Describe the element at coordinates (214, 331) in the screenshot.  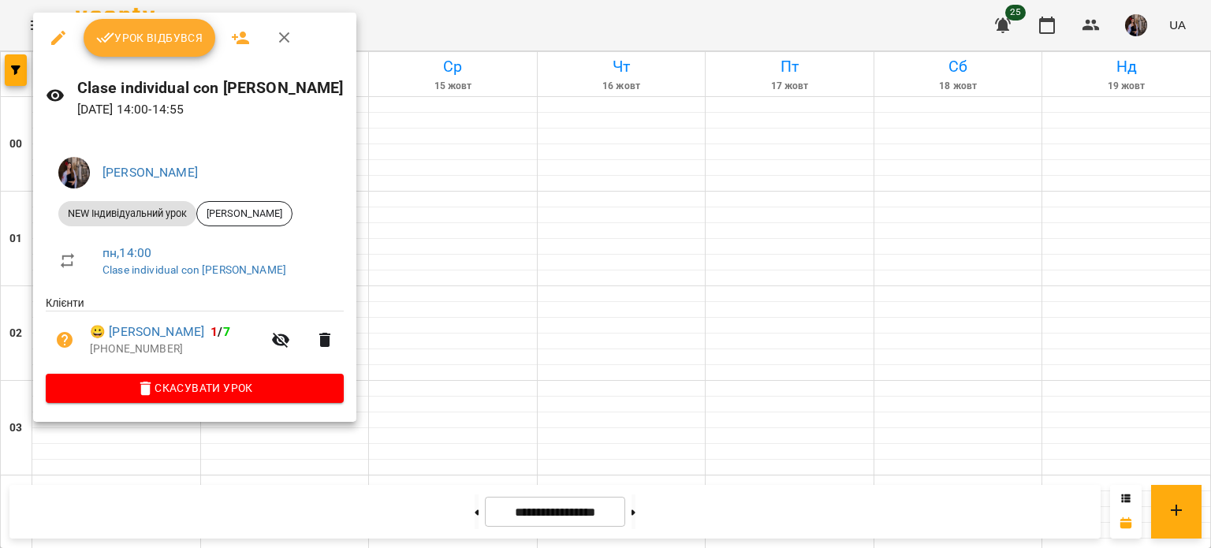
I see `span: 1` at that location.